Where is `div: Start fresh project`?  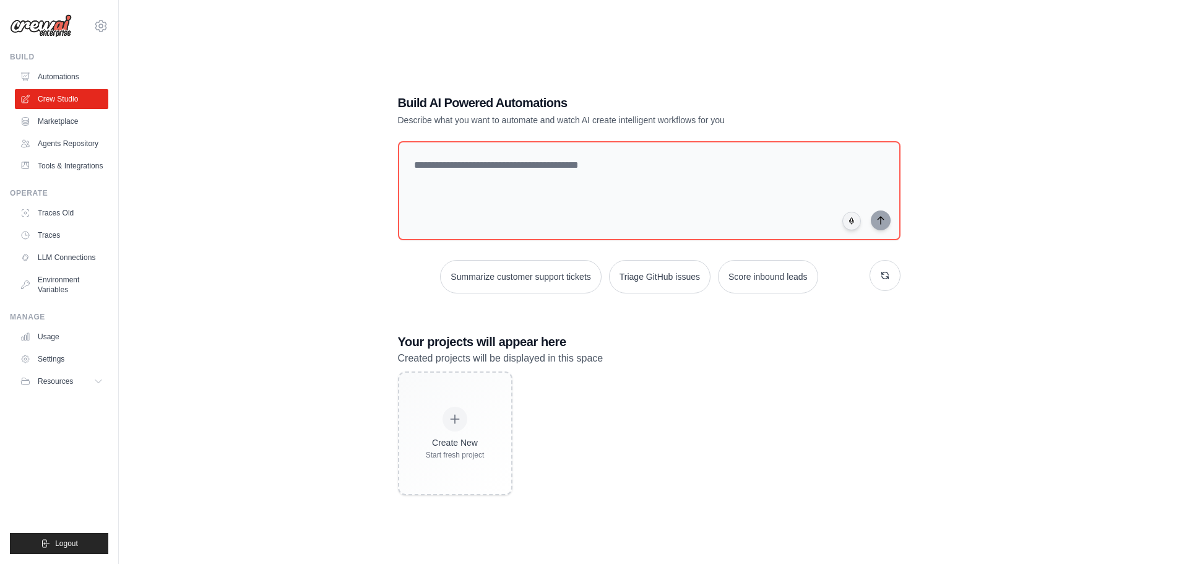 div: Start fresh project is located at coordinates (455, 455).